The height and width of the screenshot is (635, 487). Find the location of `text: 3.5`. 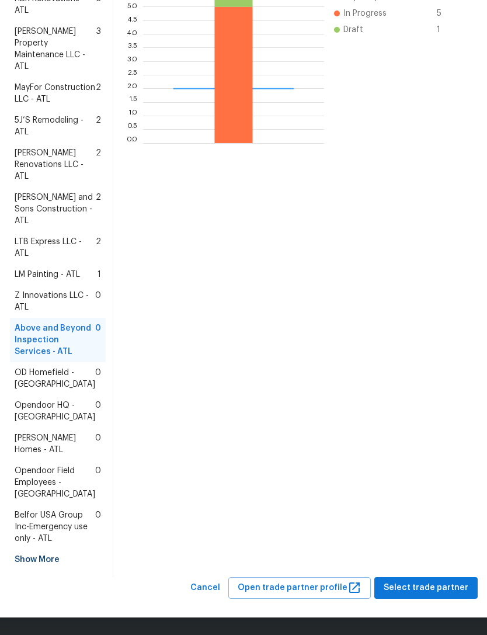

text: 3.5 is located at coordinates (132, 47).